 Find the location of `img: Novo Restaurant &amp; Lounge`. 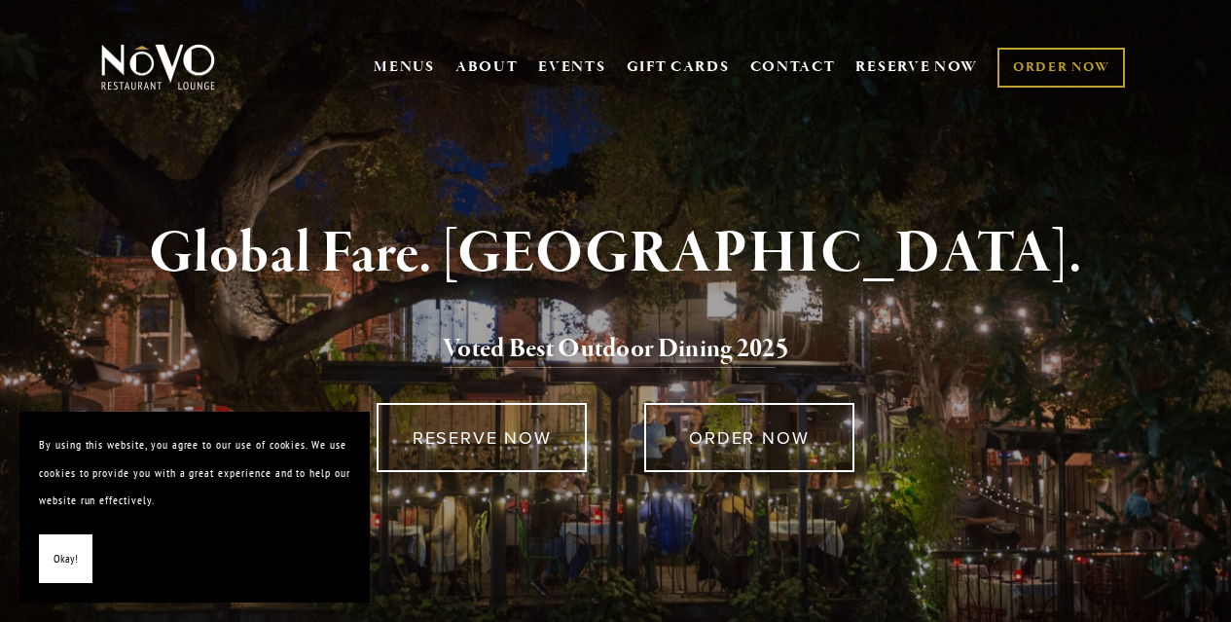

img: Novo Restaurant &amp; Lounge is located at coordinates (158, 67).